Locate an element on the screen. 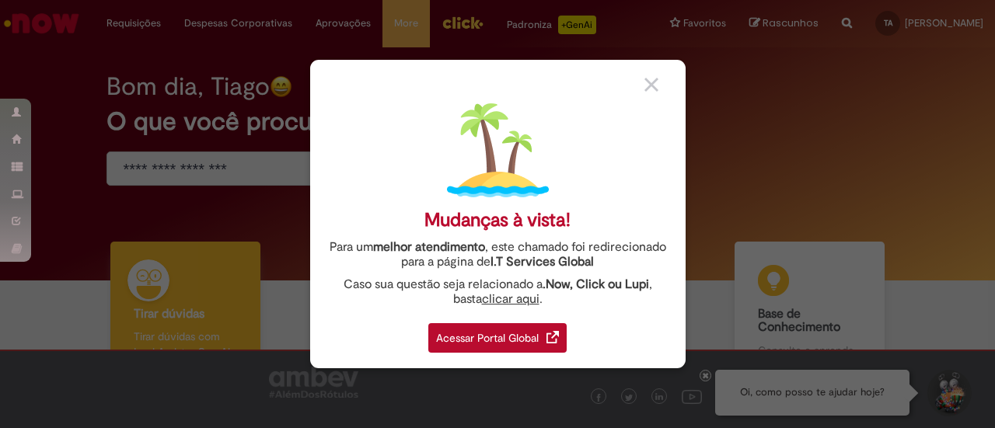 The image size is (995, 428). img: island.png is located at coordinates (497, 150).